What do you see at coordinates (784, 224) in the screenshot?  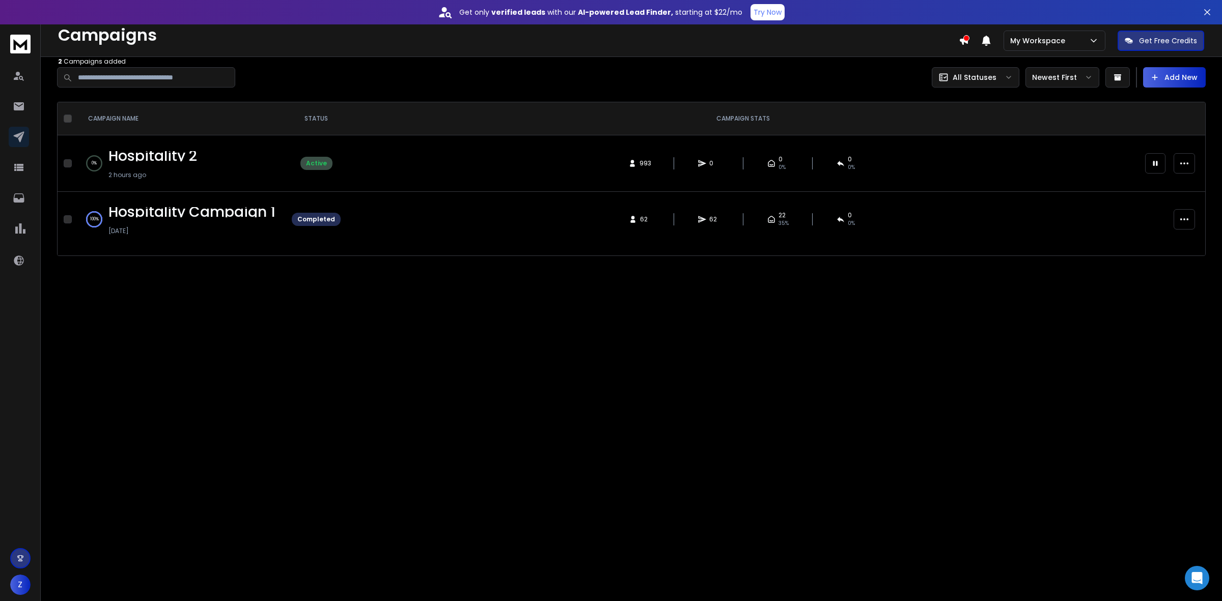 I see `span: 35 %` at bounding box center [784, 224].